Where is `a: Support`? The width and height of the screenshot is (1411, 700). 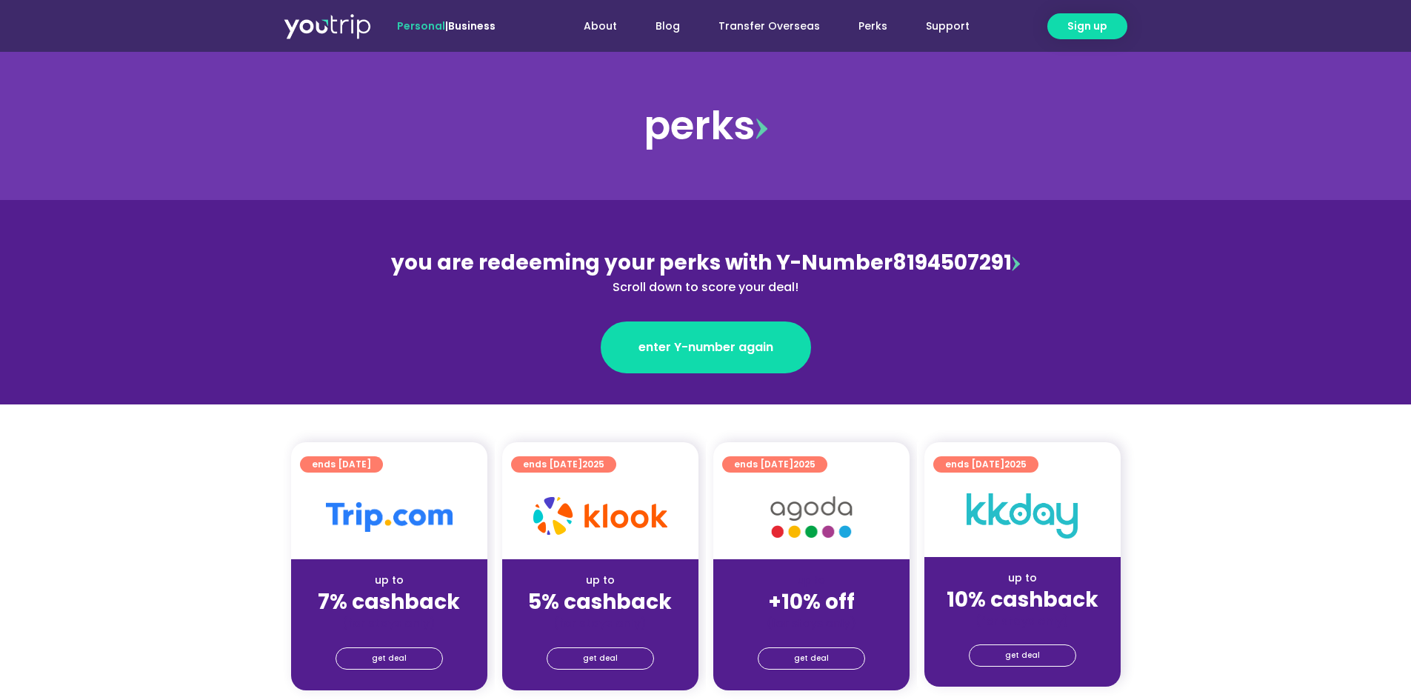
a: Support is located at coordinates (948, 26).